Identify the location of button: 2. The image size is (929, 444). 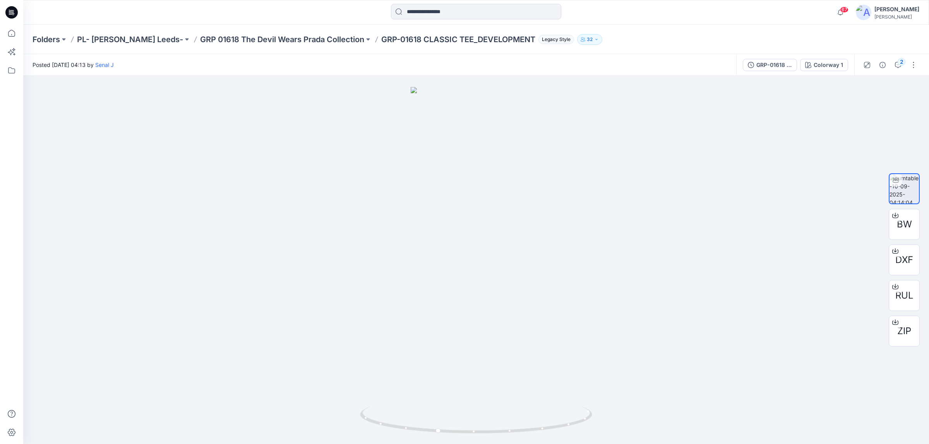
(898, 65).